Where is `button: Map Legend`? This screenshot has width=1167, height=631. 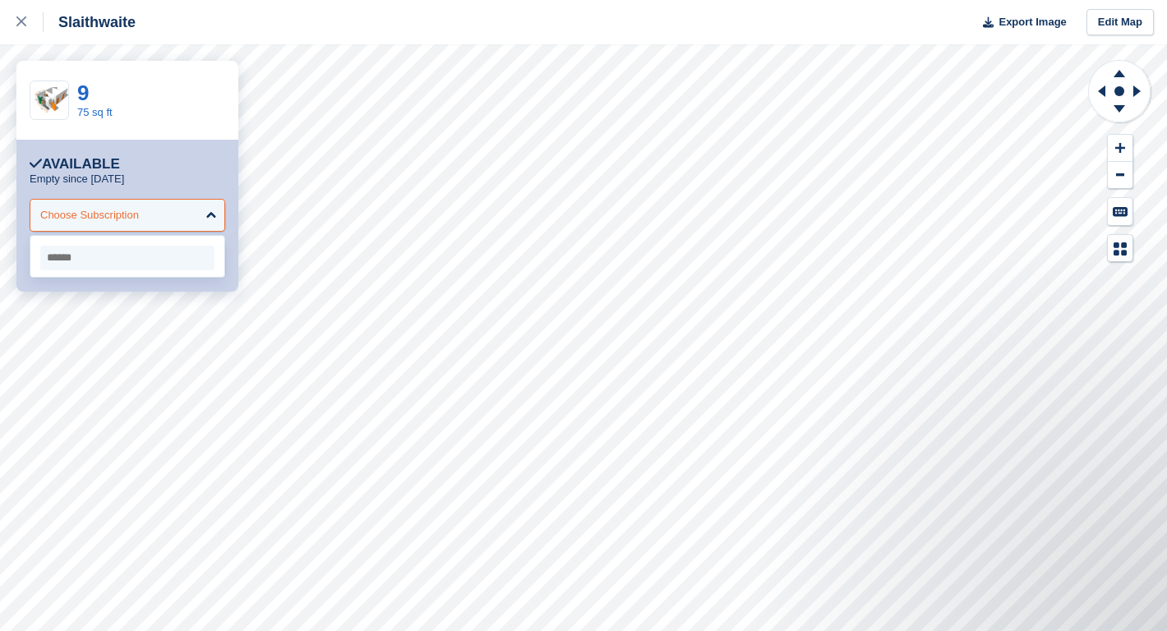 button: Map Legend is located at coordinates (1120, 248).